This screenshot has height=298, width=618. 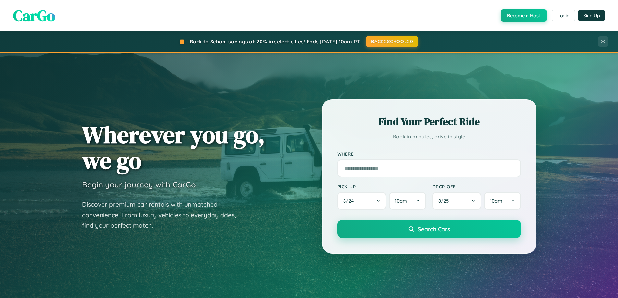 What do you see at coordinates (34, 16) in the screenshot?
I see `span: CarGo` at bounding box center [34, 16].